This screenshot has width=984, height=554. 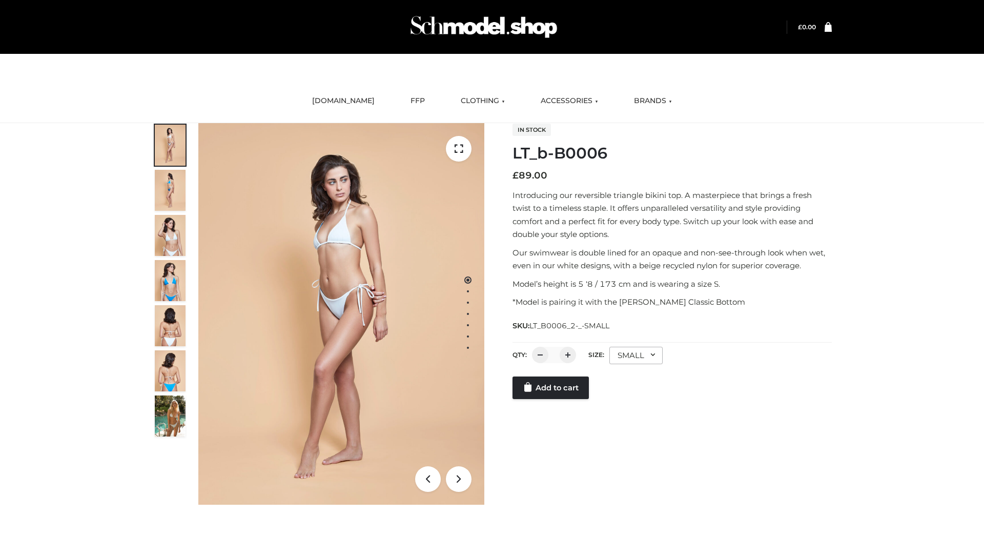 I want to click on img: Schmodel Admin 964, so click(x=484, y=27).